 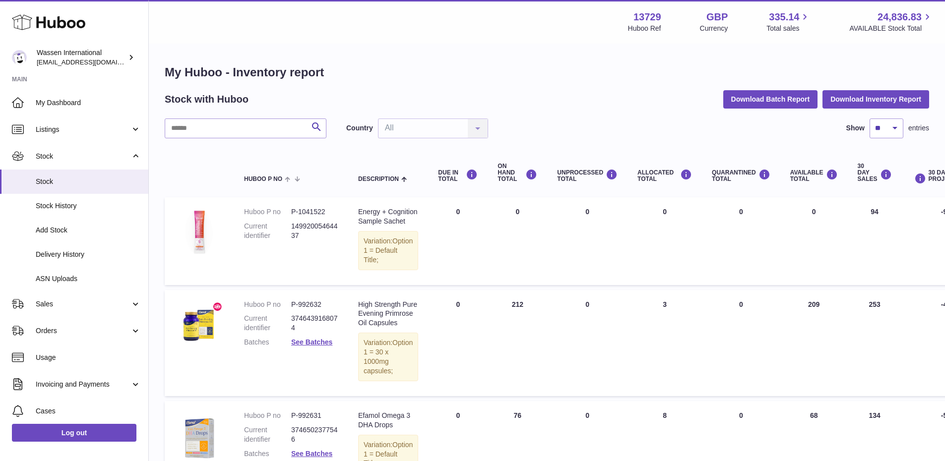 What do you see at coordinates (388, 217) in the screenshot?
I see `div: Energy + Cognition Sample Sachet` at bounding box center [388, 217].